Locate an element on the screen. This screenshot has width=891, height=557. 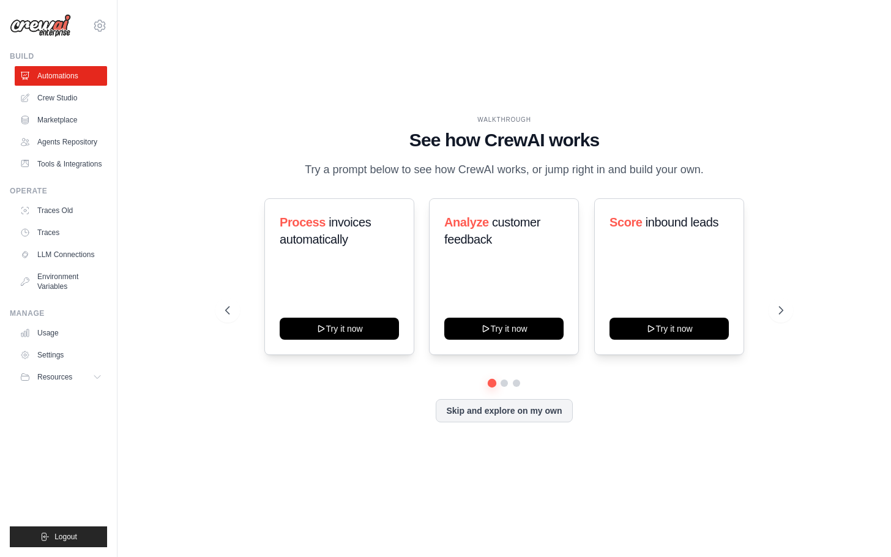
div: Operate is located at coordinates (58, 191).